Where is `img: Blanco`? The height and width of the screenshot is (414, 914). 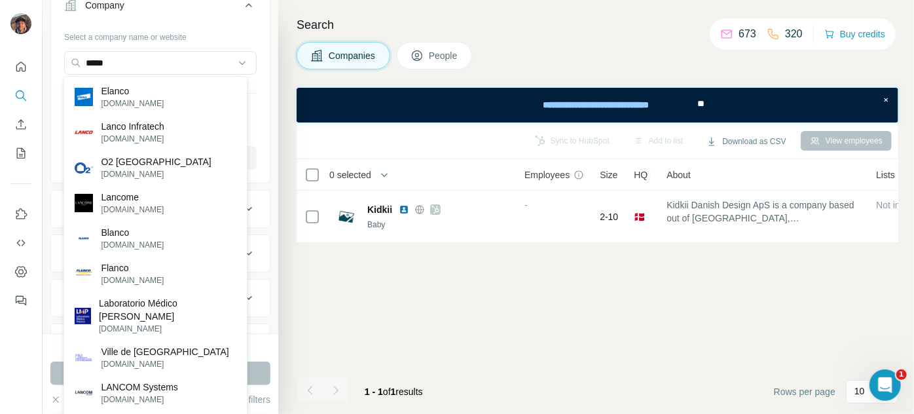
img: Blanco is located at coordinates (84, 238).